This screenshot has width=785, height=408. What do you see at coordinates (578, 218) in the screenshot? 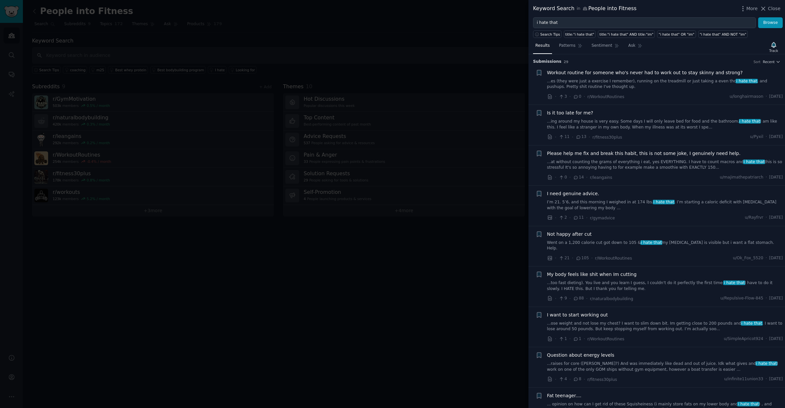
I see `span: 11` at bounding box center [578, 218].